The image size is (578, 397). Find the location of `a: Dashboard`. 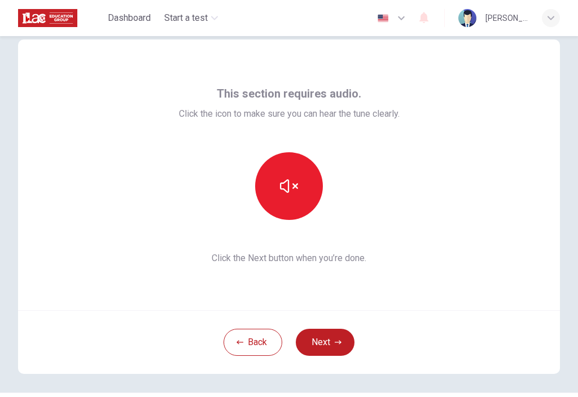

a: Dashboard is located at coordinates (129, 18).